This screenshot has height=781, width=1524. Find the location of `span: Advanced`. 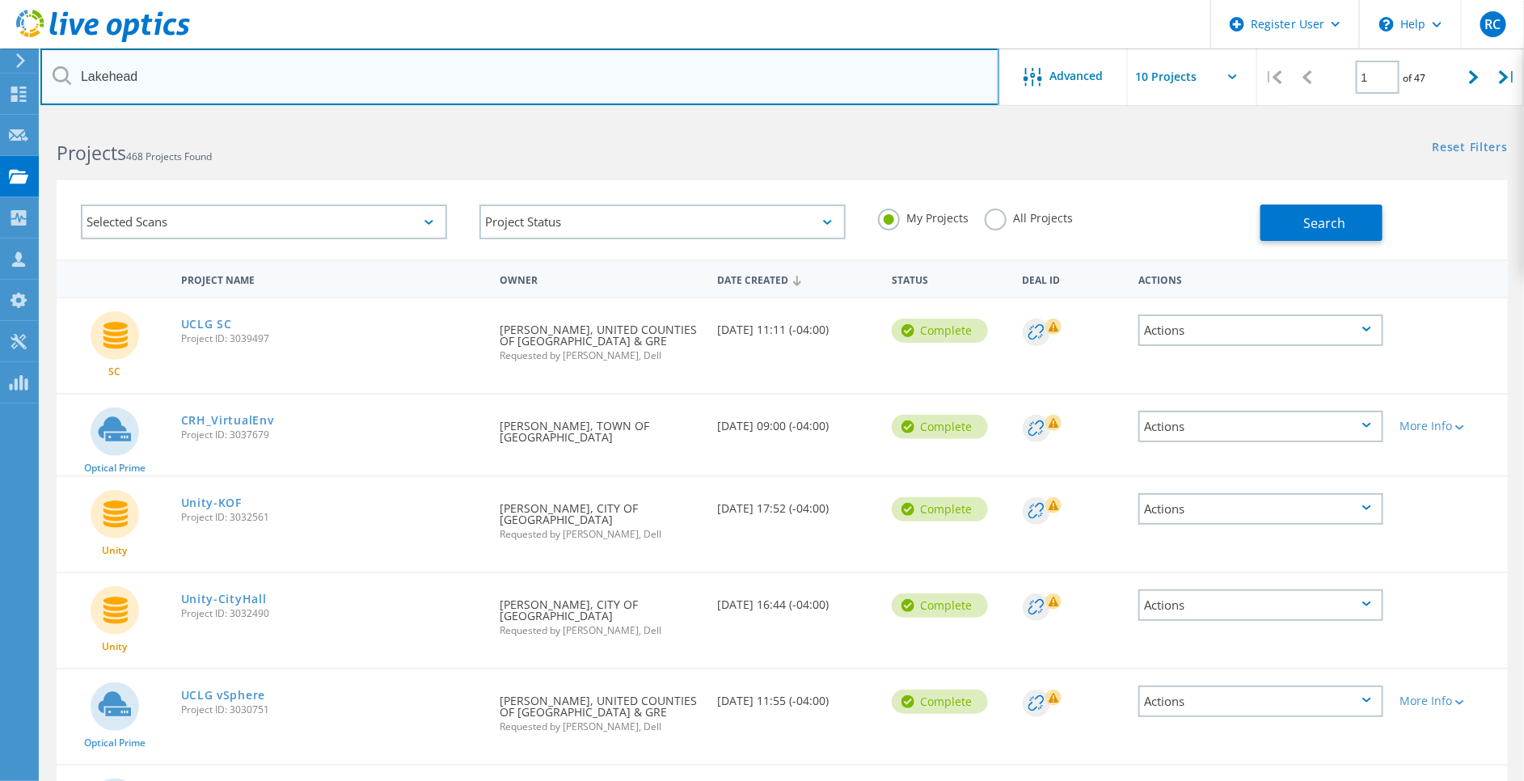

span: Advanced is located at coordinates (1077, 76).